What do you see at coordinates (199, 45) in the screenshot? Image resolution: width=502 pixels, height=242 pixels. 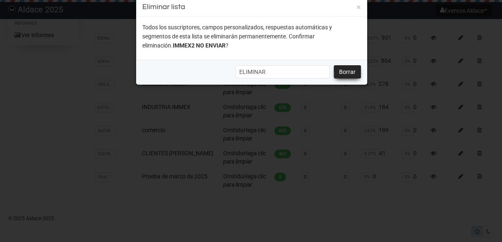 I see `font: IMMEX2 NO ENVIAR` at bounding box center [199, 45].